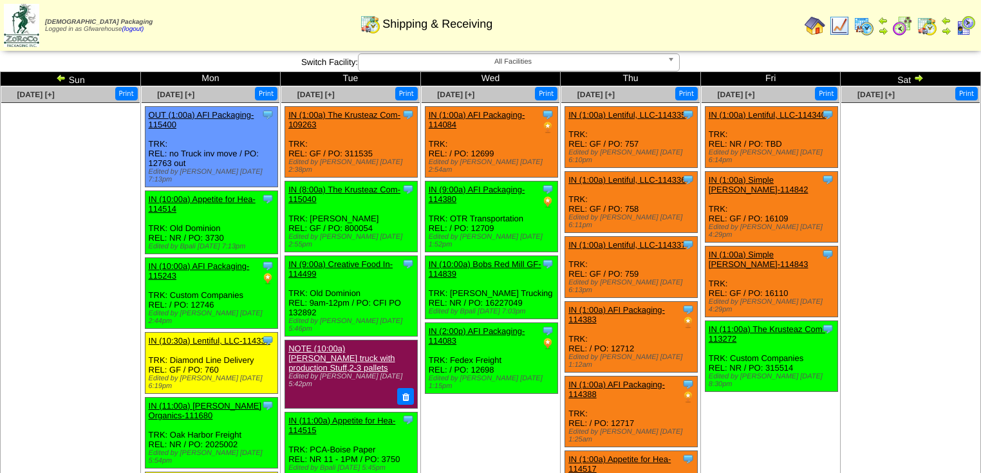 Image resolution: width=981 pixels, height=473 pixels. I want to click on img: calendarprod.gif, so click(864, 26).